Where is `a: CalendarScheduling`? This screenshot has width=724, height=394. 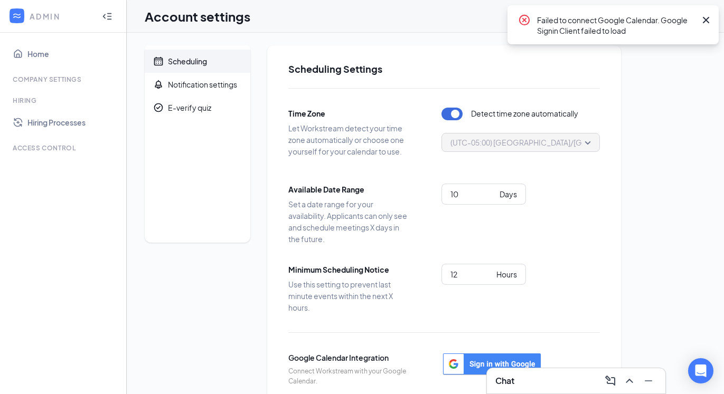
a: CalendarScheduling is located at coordinates (197, 61).